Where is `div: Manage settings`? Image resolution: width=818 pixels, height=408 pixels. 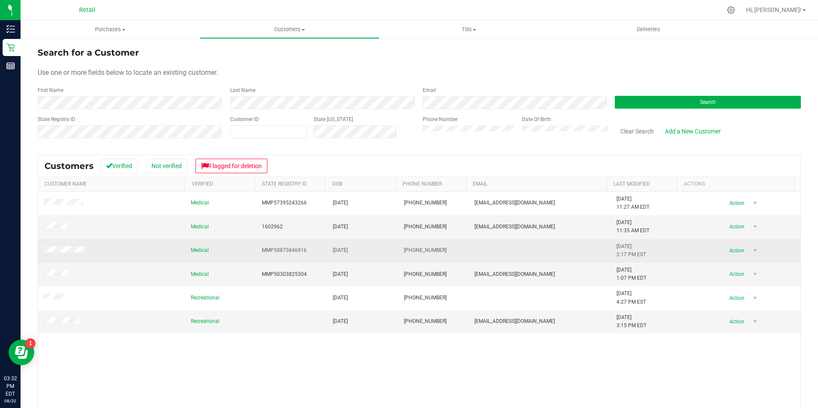 div: Manage settings is located at coordinates (731, 10).